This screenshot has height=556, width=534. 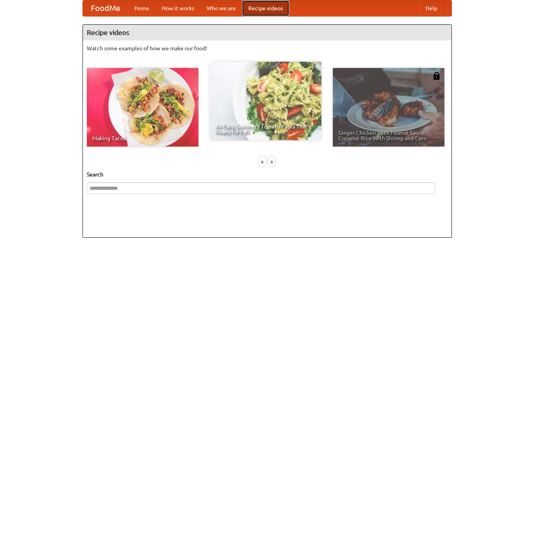 What do you see at coordinates (431, 8) in the screenshot?
I see `a: Help` at bounding box center [431, 8].